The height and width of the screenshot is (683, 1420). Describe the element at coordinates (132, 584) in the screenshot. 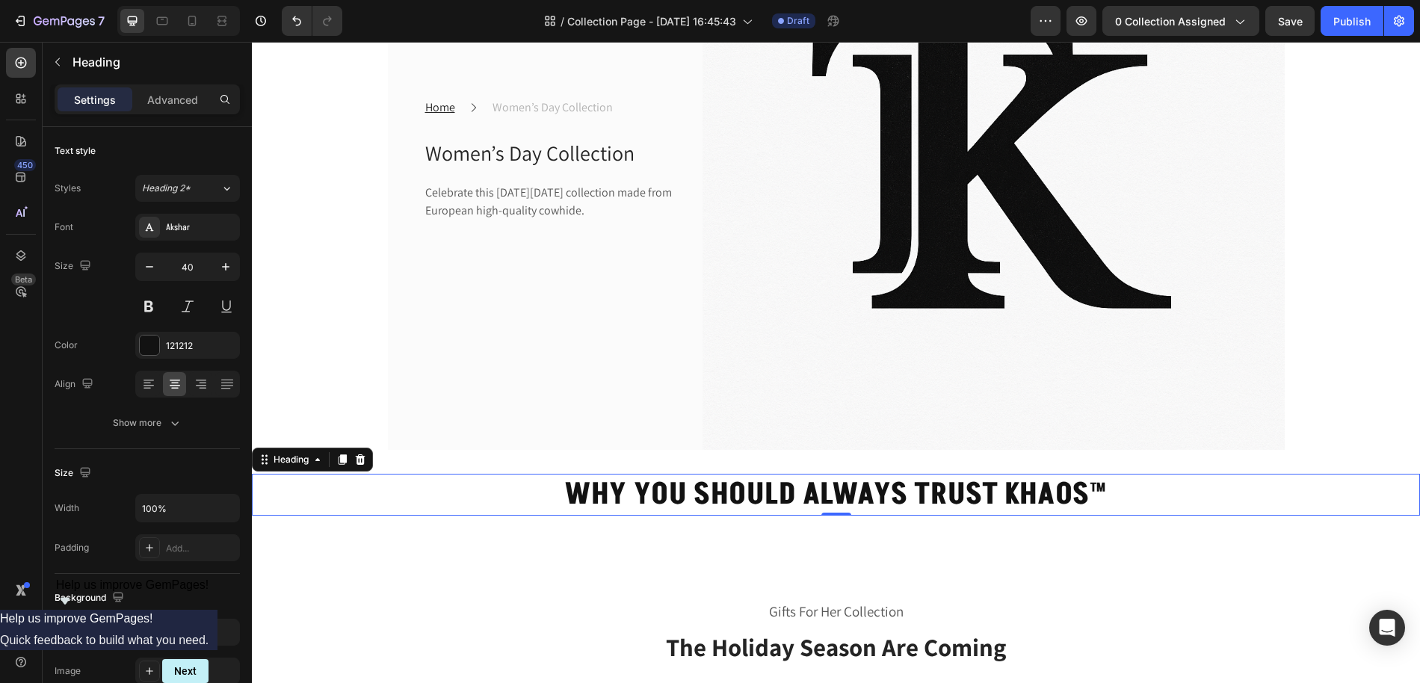

I see `span: Help us improve GemPages!` at that location.